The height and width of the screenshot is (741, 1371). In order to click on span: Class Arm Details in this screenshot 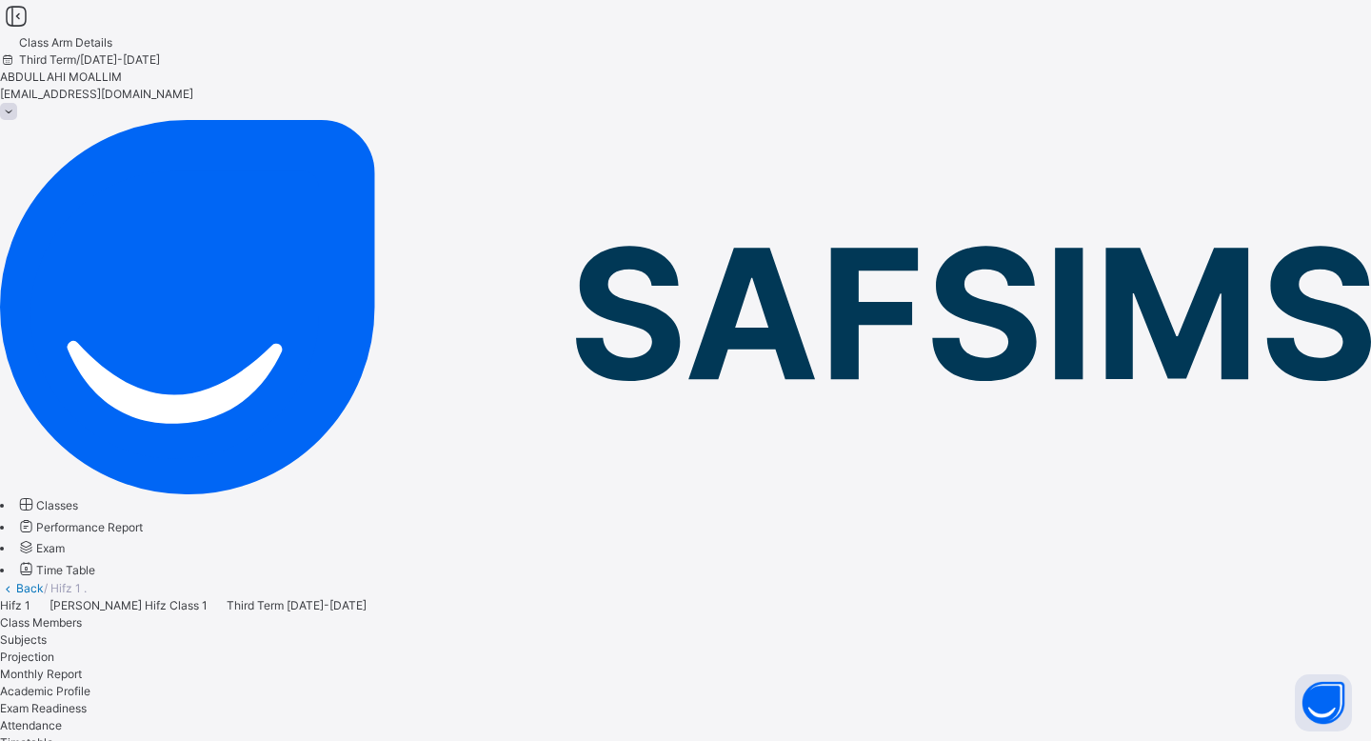, I will do `click(66, 42)`.